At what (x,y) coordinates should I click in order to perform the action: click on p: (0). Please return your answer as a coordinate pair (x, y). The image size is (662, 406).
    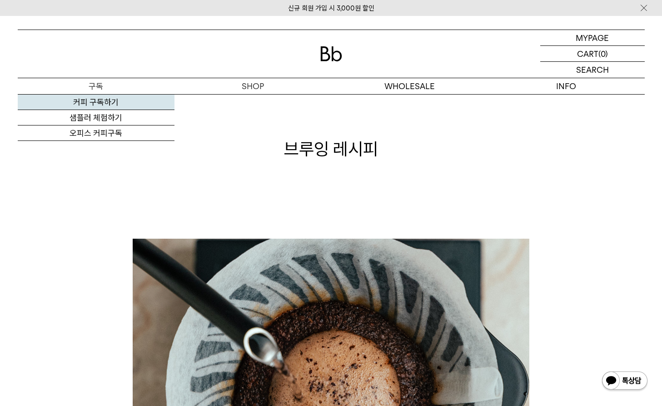
    Looking at the image, I should click on (603, 54).